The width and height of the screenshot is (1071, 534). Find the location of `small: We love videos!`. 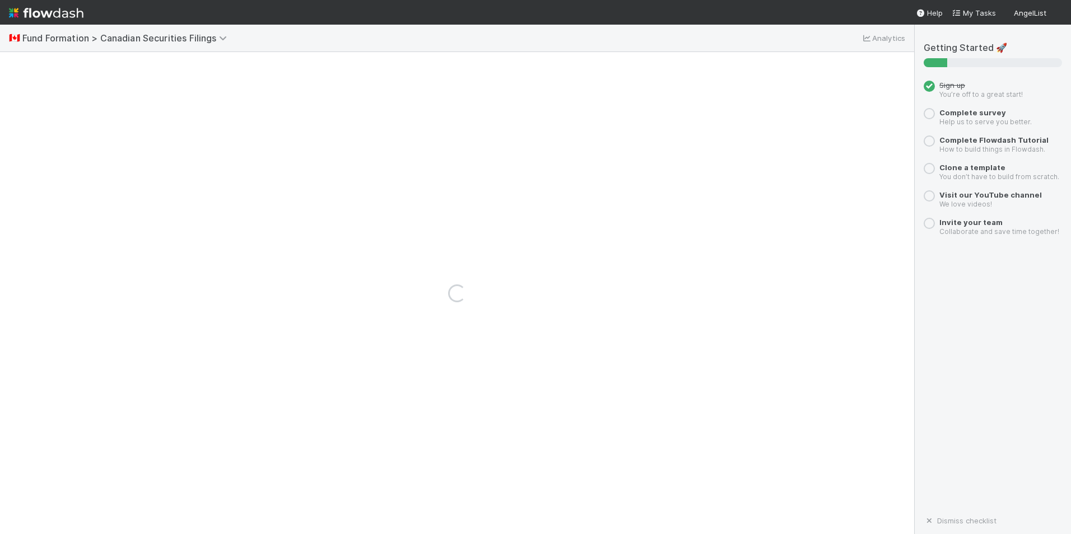

small: We love videos! is located at coordinates (966, 204).